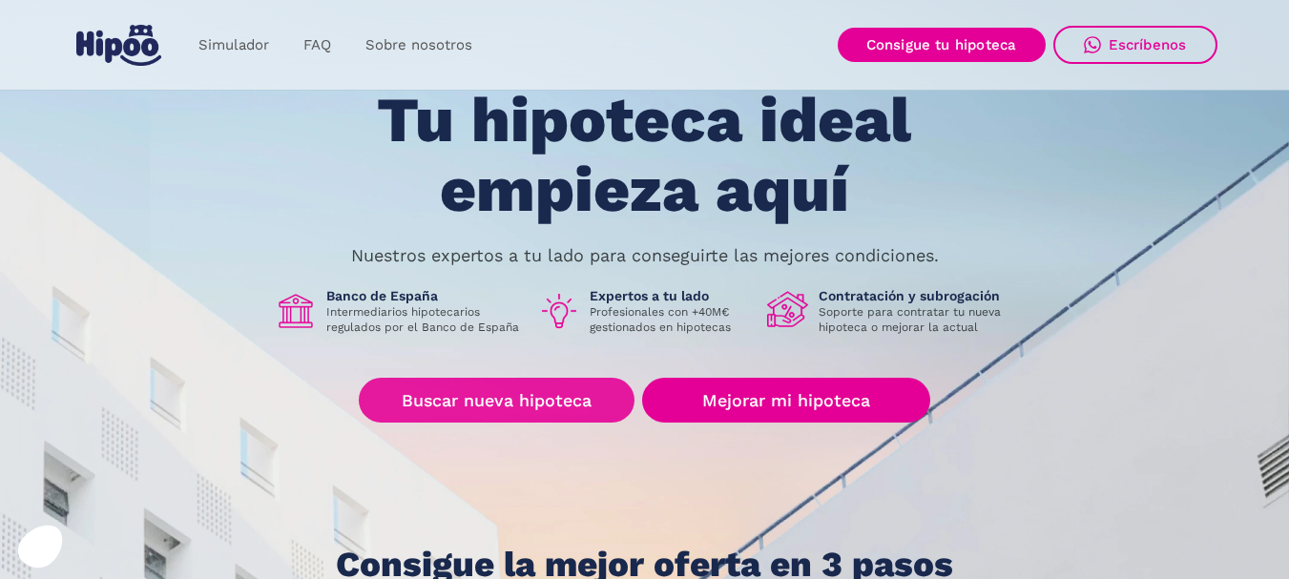  Describe the element at coordinates (419, 45) in the screenshot. I see `a: Sobre nosotros` at that location.